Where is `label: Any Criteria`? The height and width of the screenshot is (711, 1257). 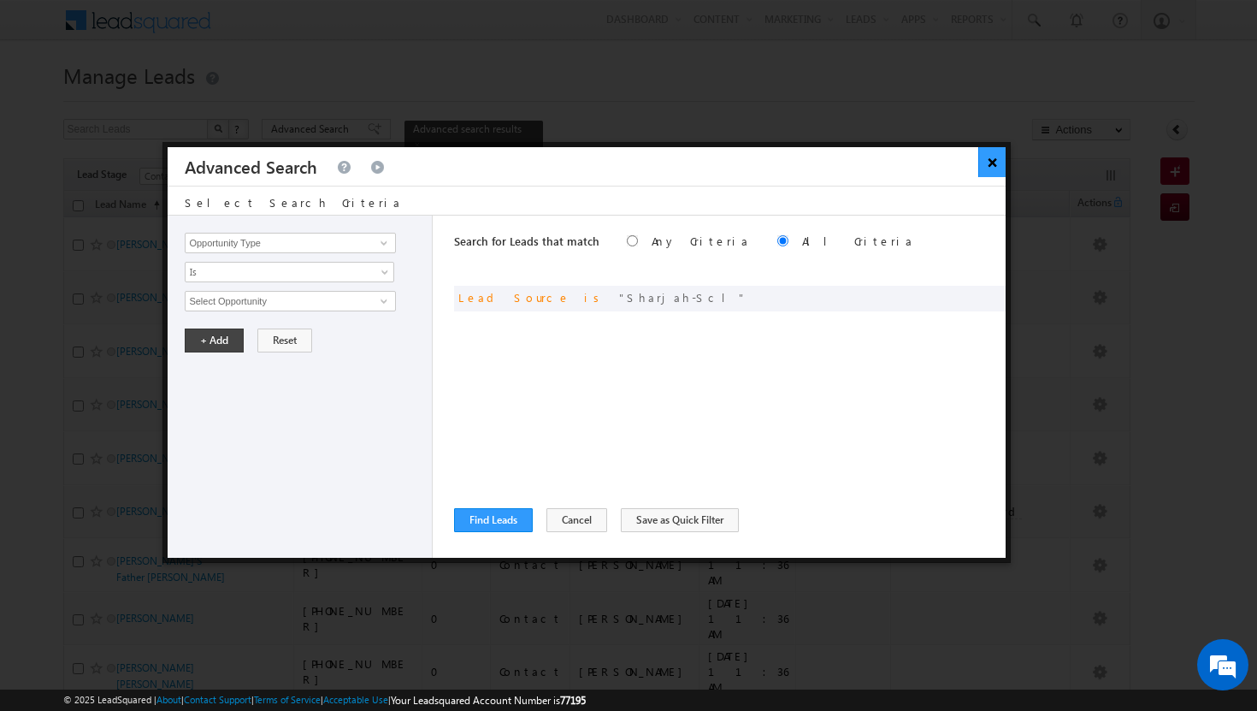
label: Any Criteria is located at coordinates (700, 240).